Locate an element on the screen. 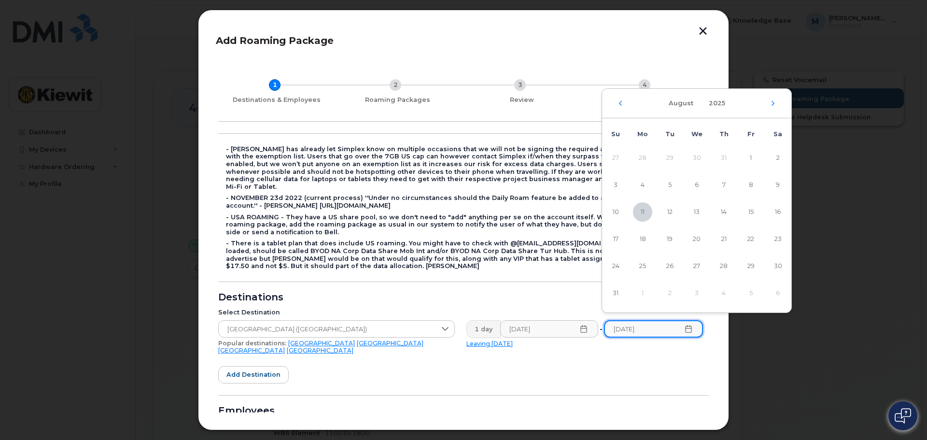  div: 3 is located at coordinates (520, 85).